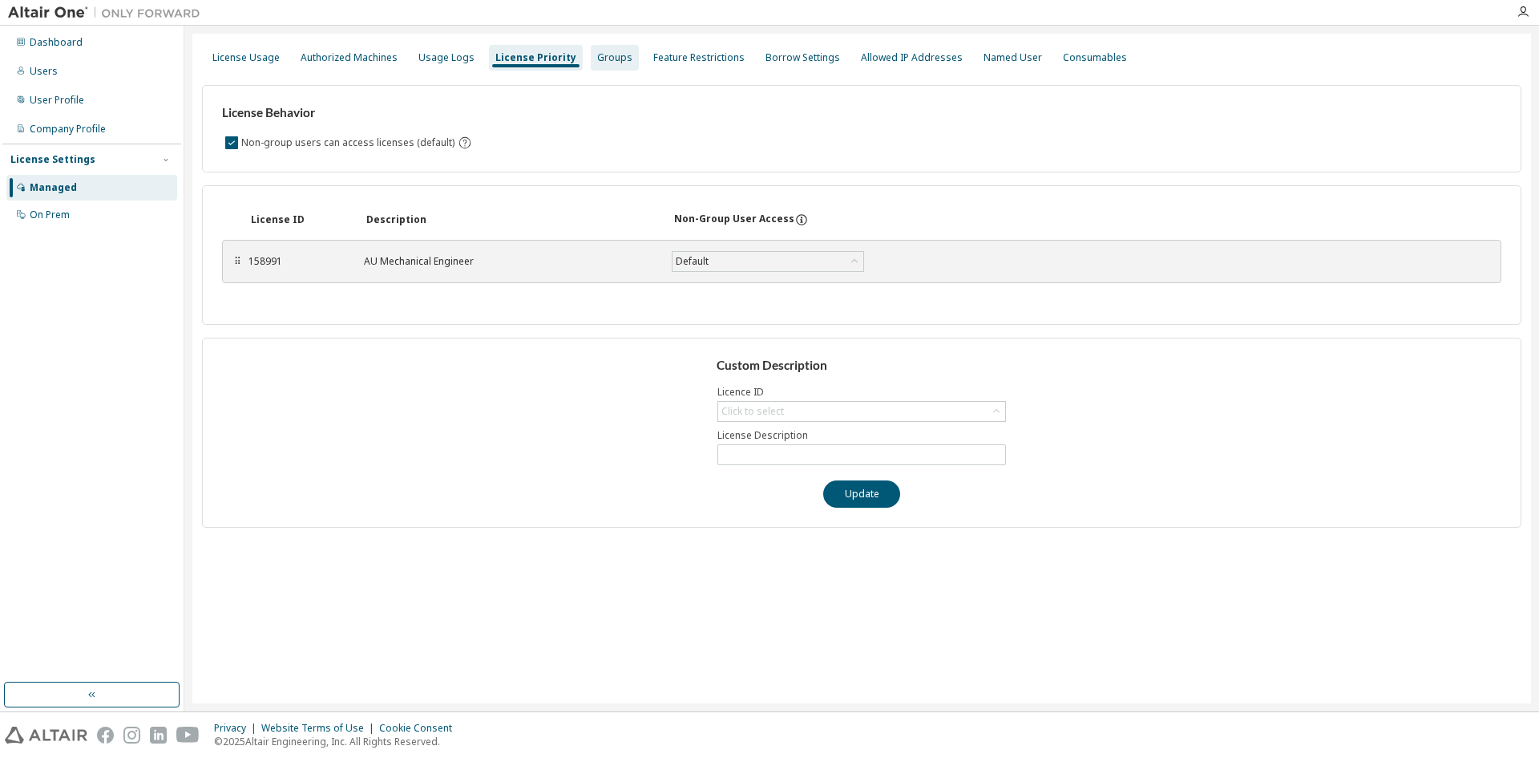 The width and height of the screenshot is (1539, 758). What do you see at coordinates (105, 734) in the screenshot?
I see `img: facebook.svg` at bounding box center [105, 734].